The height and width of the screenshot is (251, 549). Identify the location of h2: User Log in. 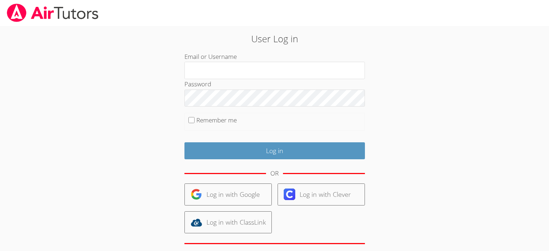
(274, 39).